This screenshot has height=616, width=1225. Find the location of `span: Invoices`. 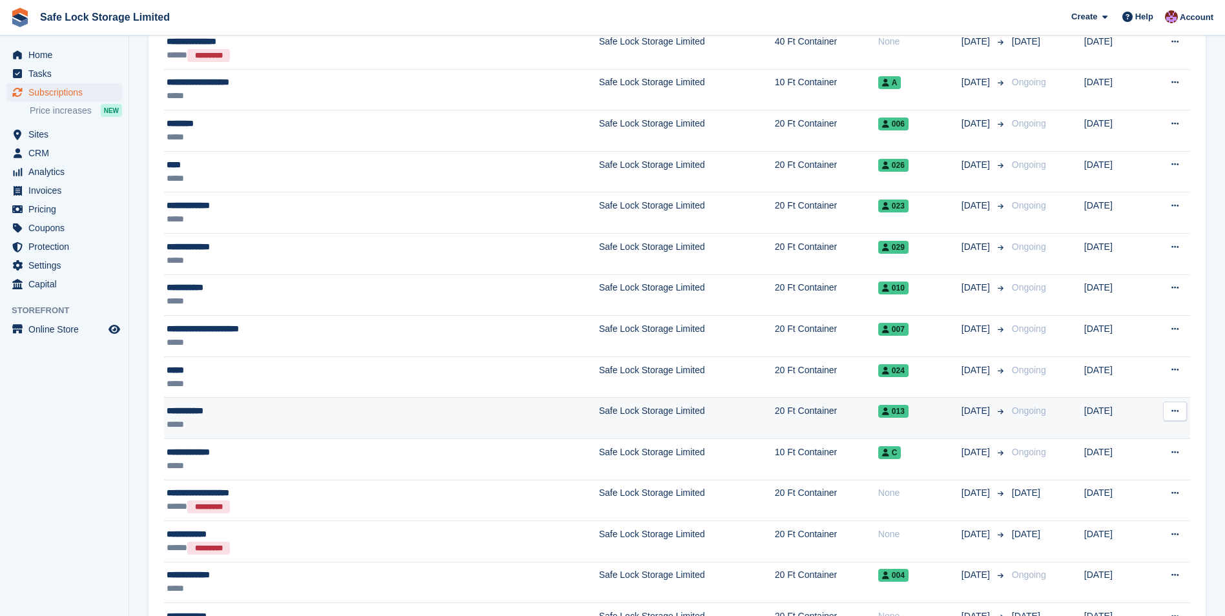

span: Invoices is located at coordinates (67, 190).